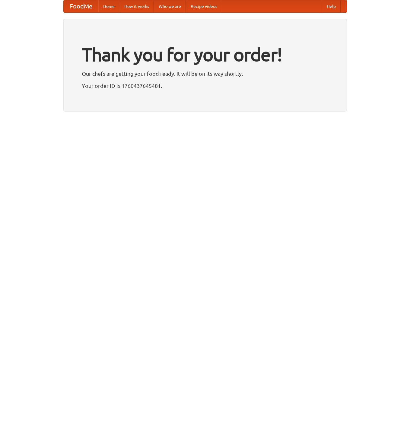 The height and width of the screenshot is (427, 410). What do you see at coordinates (170, 6) in the screenshot?
I see `a: Who we are` at bounding box center [170, 6].